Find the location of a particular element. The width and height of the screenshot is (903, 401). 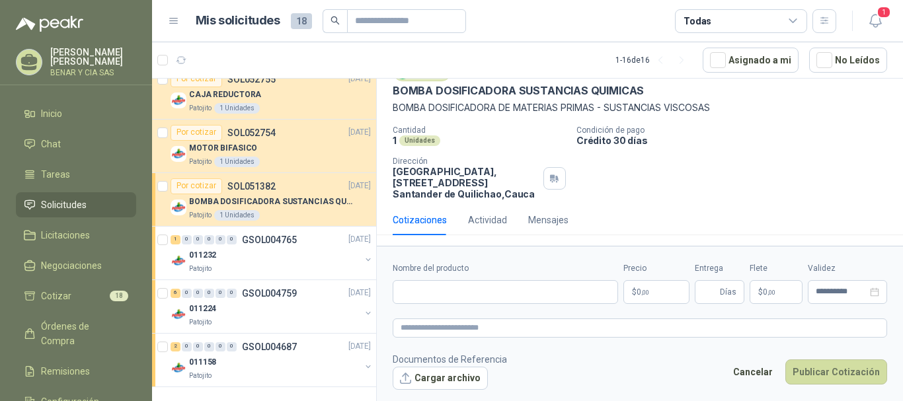

div: Mensajes is located at coordinates (548, 220).